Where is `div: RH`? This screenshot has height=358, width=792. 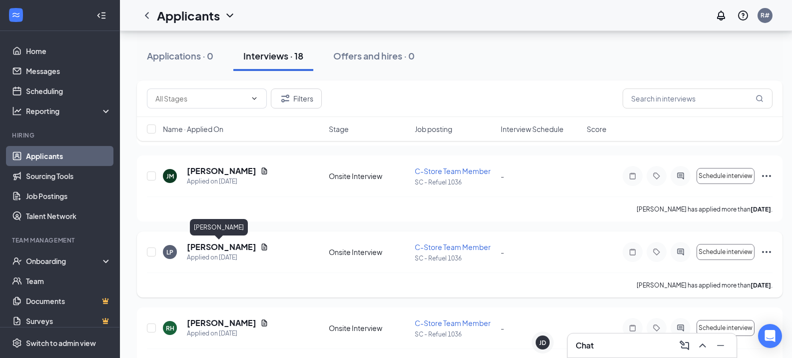
div: RH is located at coordinates (170, 328).